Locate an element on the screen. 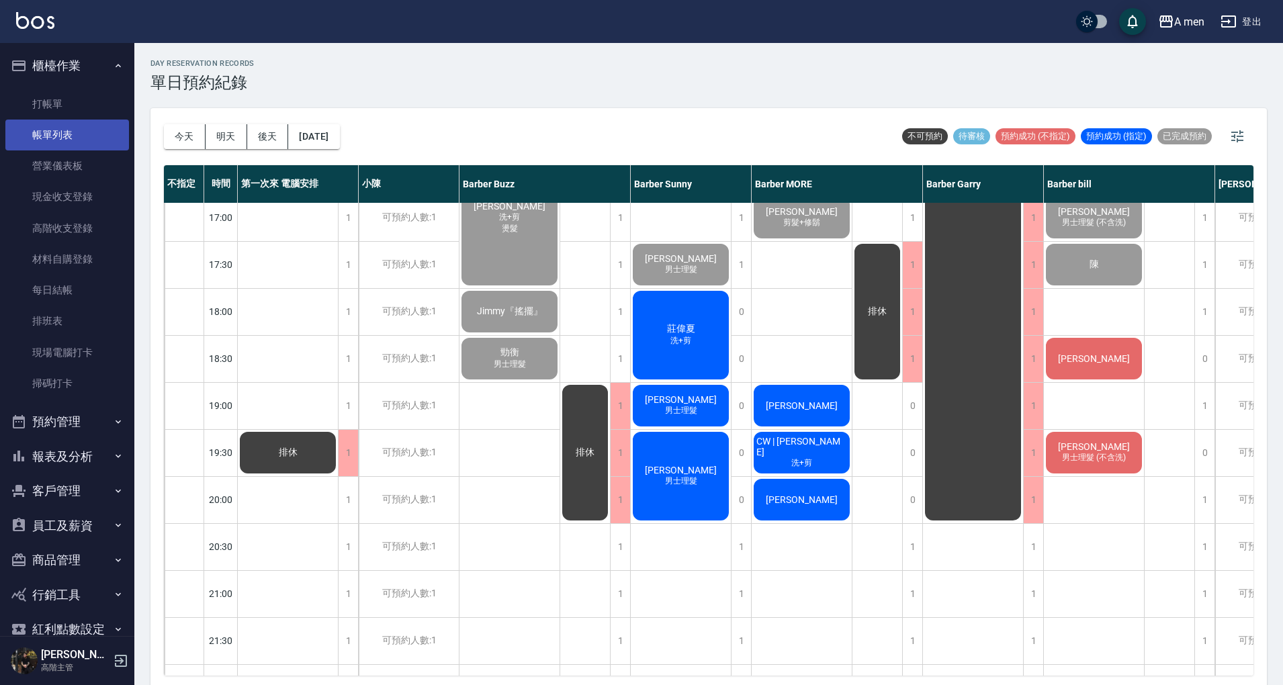 Image resolution: width=1283 pixels, height=685 pixels. span: 已完成預約 is located at coordinates (1184, 136).